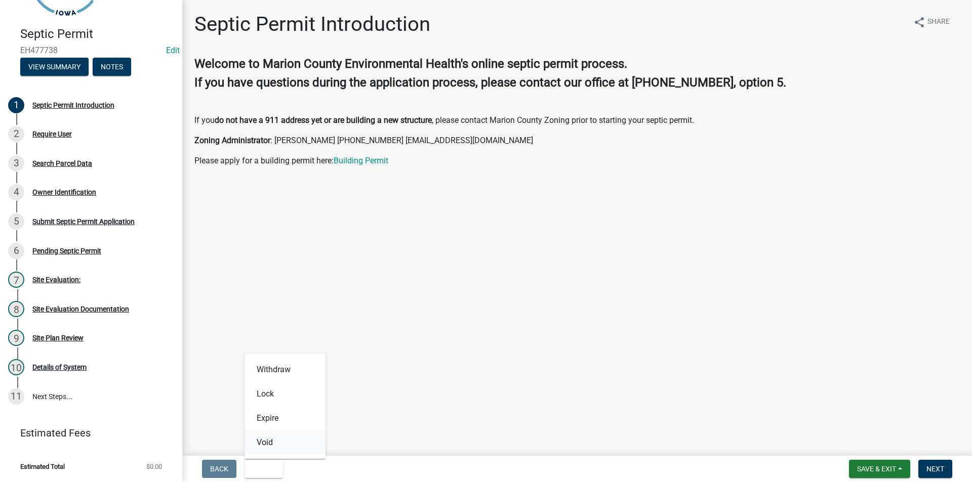 This screenshot has height=482, width=972. Describe the element at coordinates (876, 469) in the screenshot. I see `span: Save & Exit` at that location.